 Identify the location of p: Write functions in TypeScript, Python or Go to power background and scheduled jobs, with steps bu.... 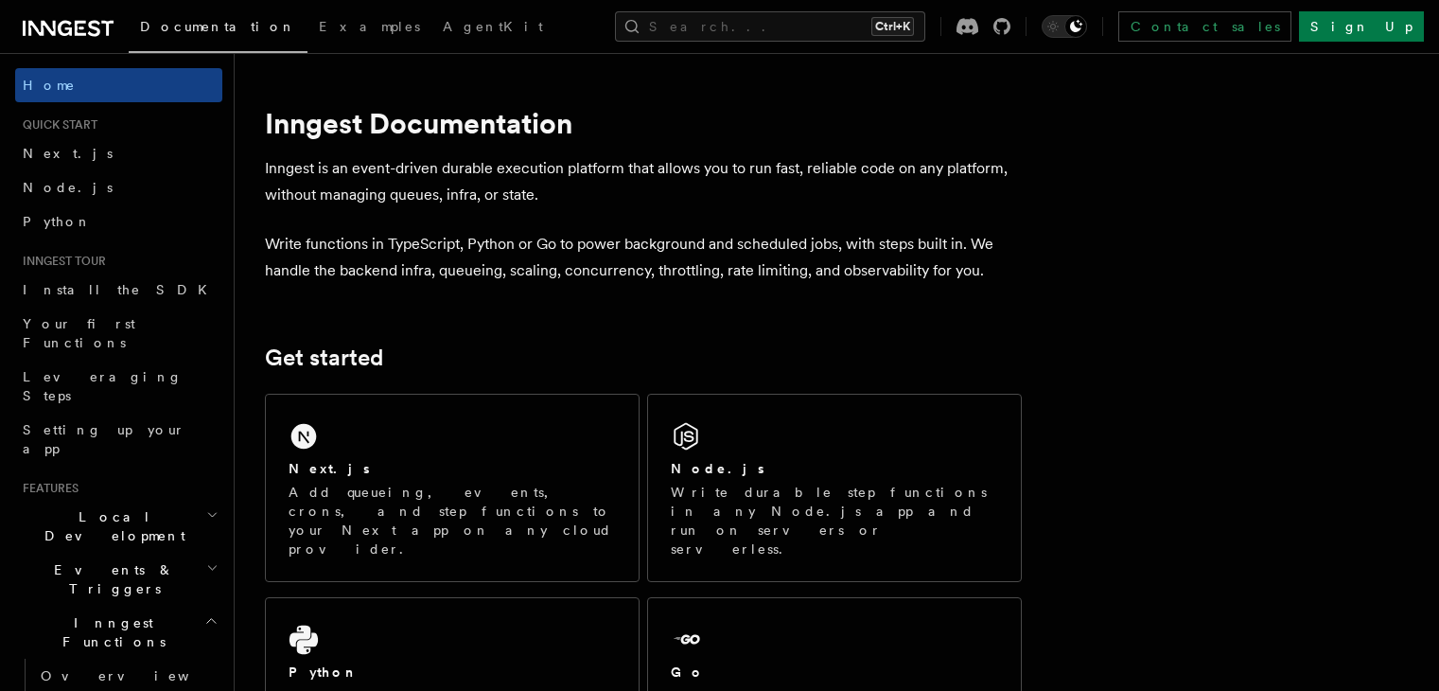
(643, 257).